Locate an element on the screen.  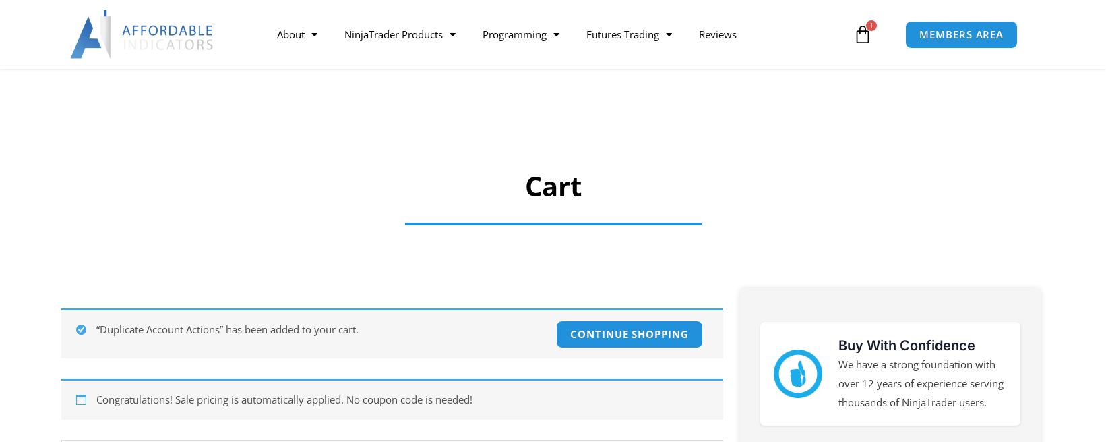
h1: Cart is located at coordinates (553, 186).